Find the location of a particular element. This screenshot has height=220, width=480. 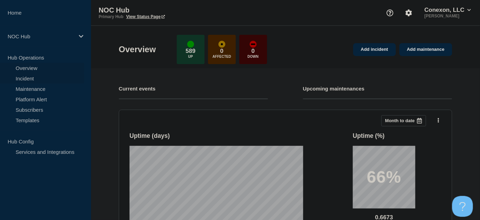

a: Add maintenance is located at coordinates (426, 49).